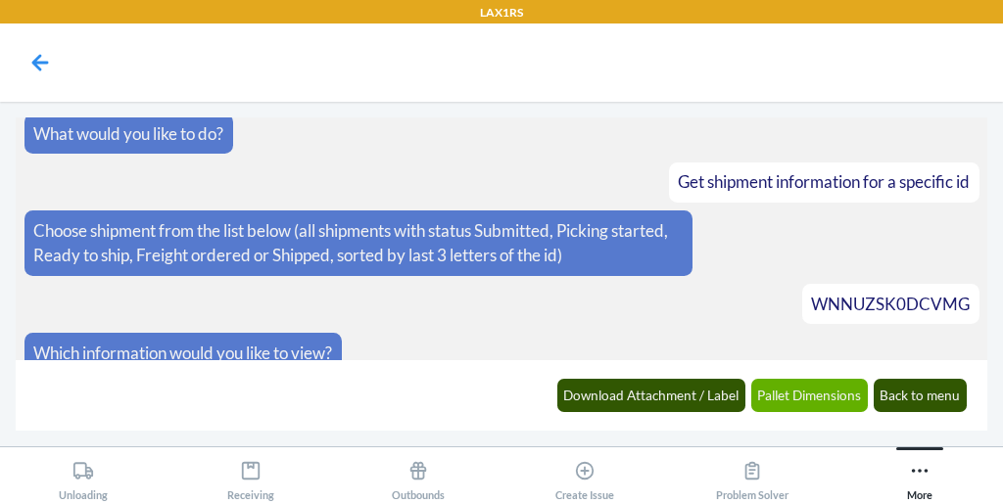 This screenshot has width=1003, height=504. I want to click on p: Choose shipment from the list below (all shipments with status Submitted, Picking started, Ready ..., so click(359, 243).